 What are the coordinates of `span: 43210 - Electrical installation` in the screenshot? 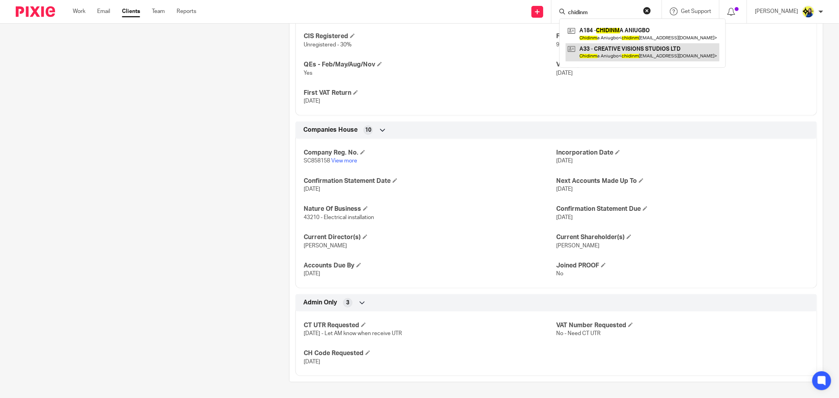 It's located at (339, 218).